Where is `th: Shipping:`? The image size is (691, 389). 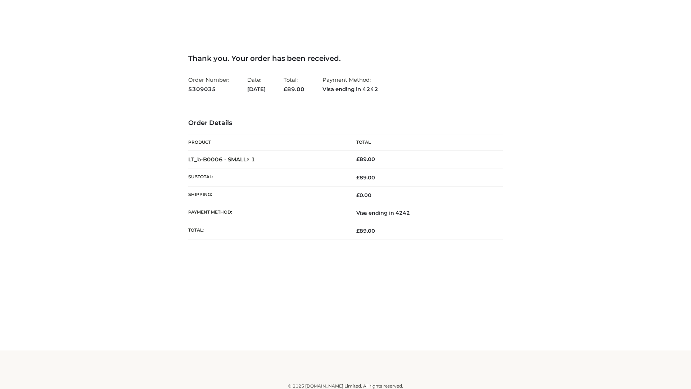 th: Shipping: is located at coordinates (267, 195).